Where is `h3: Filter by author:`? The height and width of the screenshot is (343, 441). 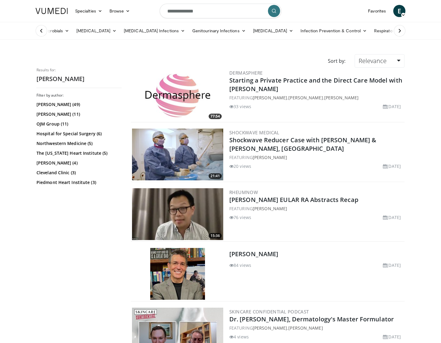 h3: Filter by author: is located at coordinates (79, 95).